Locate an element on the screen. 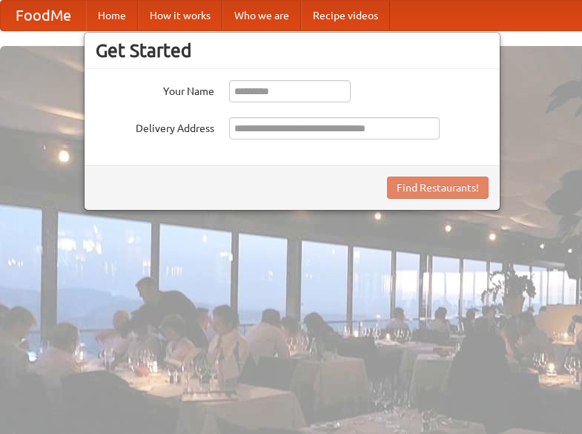 The image size is (582, 434). a: Who we are is located at coordinates (262, 16).